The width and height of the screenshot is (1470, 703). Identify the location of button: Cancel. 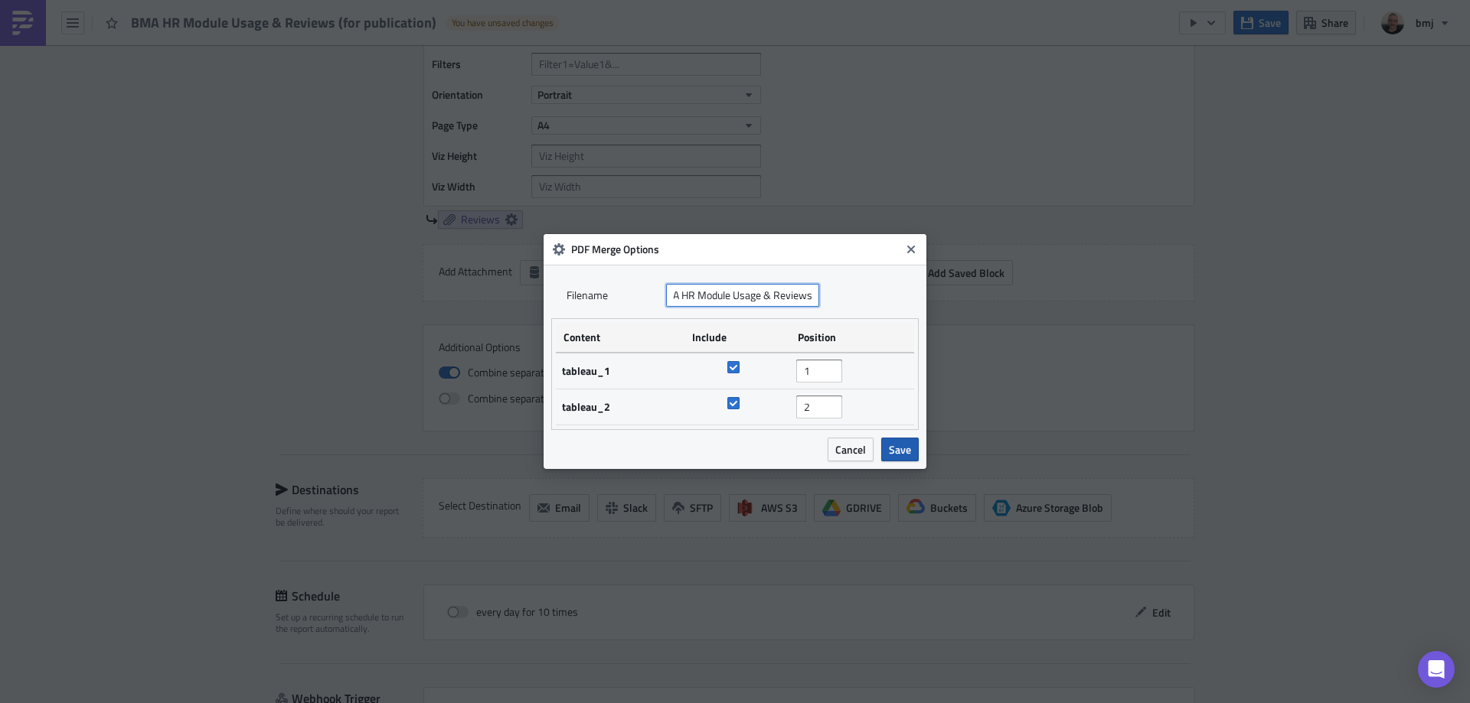
(850, 449).